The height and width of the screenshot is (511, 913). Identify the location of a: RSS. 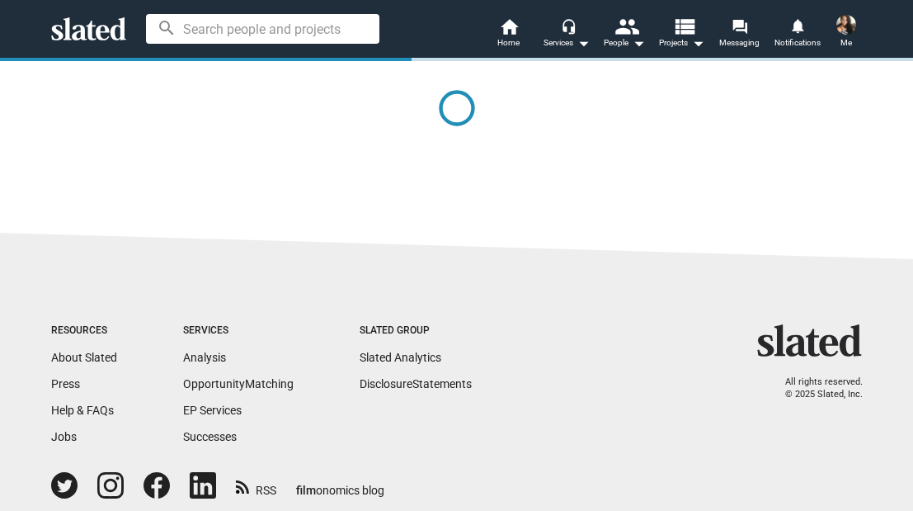
(256, 485).